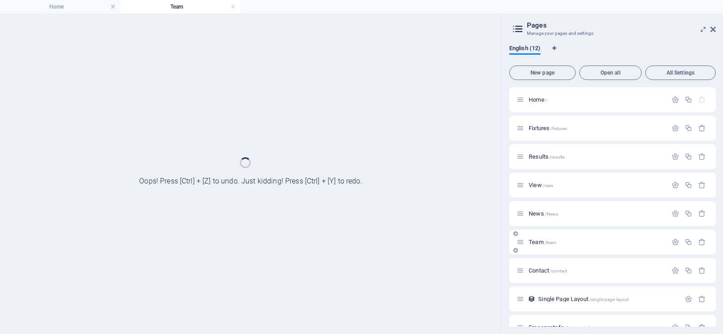 The image size is (723, 334). What do you see at coordinates (597, 242) in the screenshot?
I see `div: Team/team` at bounding box center [597, 242].